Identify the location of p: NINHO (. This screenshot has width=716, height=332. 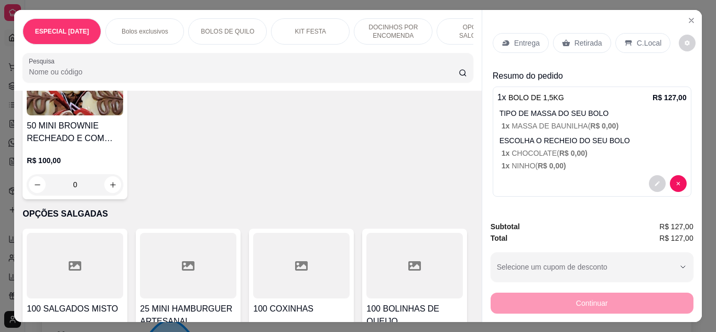
(594, 166).